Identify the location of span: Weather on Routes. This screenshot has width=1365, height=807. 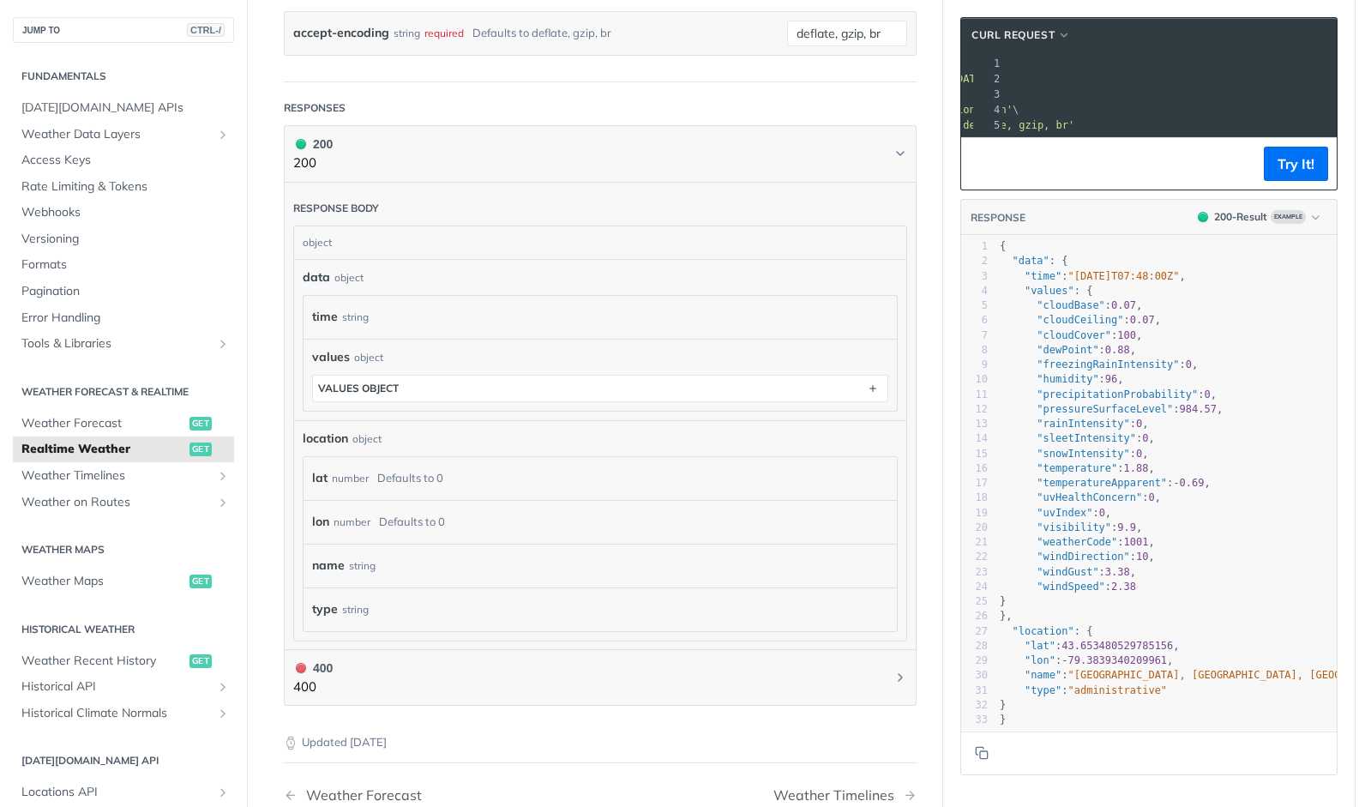
(117, 502).